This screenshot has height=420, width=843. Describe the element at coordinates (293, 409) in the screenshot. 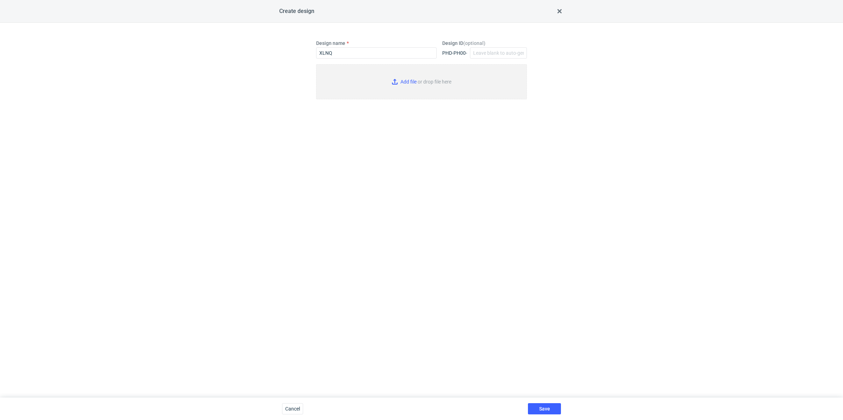

I see `span: Cancel` at that location.